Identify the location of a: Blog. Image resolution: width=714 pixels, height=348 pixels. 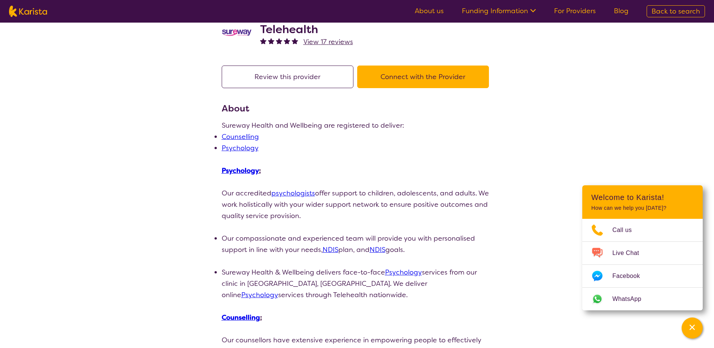
(621, 11).